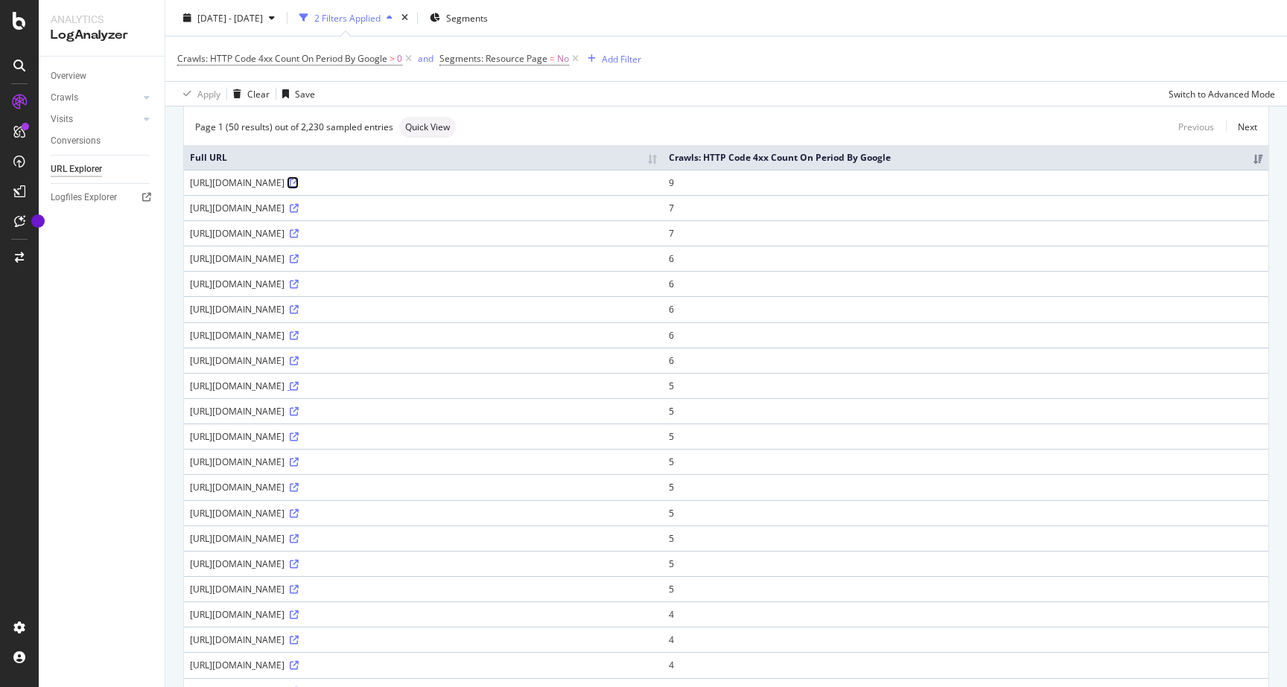  Describe the element at coordinates (95, 98) in the screenshot. I see `a: Crawls` at that location.